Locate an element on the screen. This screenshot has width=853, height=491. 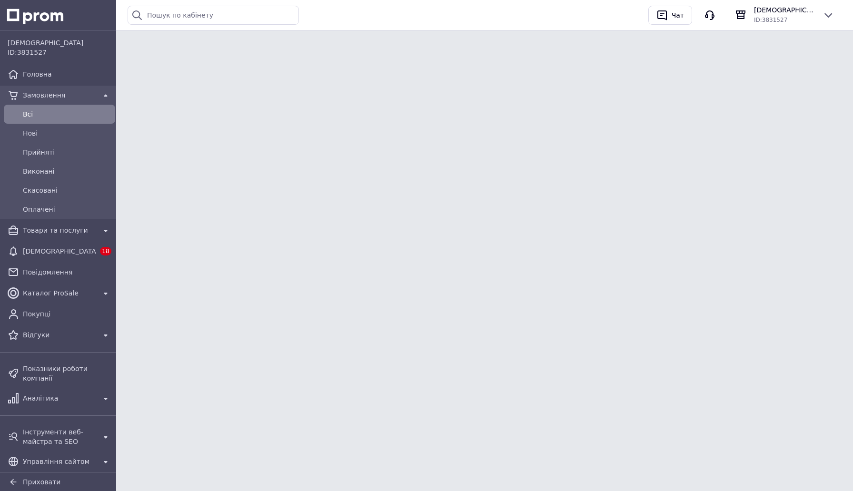
span: Оплачені is located at coordinates (67, 209).